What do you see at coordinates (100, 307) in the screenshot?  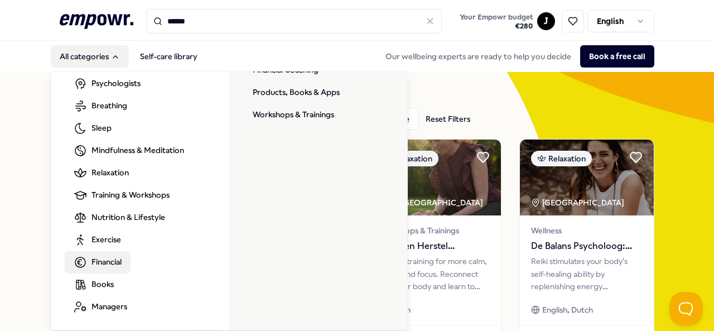 I see `a: Managers` at bounding box center [100, 307].